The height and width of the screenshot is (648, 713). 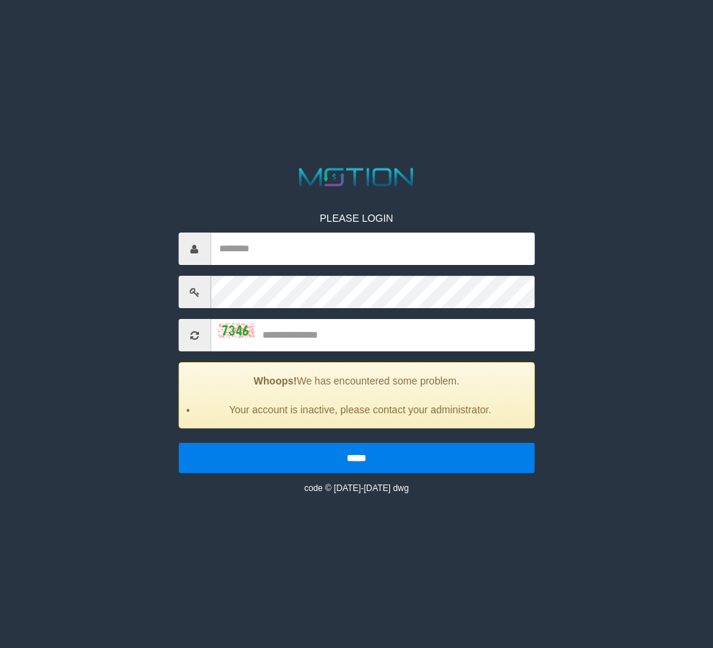 What do you see at coordinates (236, 331) in the screenshot?
I see `img: captcha` at bounding box center [236, 331].